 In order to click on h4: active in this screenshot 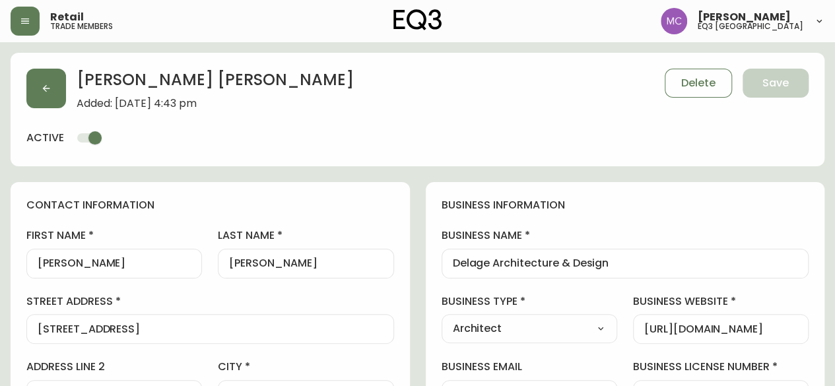, I will do `click(45, 138)`.